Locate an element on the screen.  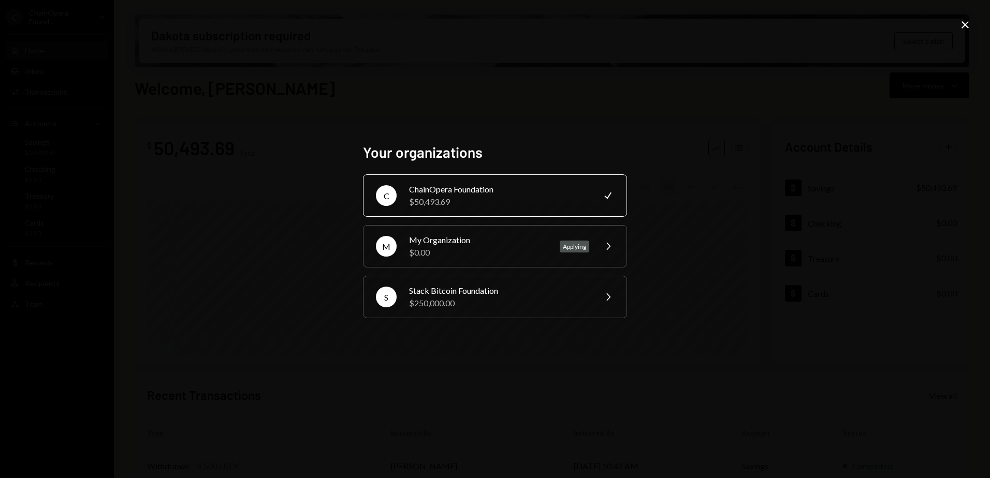
div: $50,493.69 is located at coordinates (499, 202).